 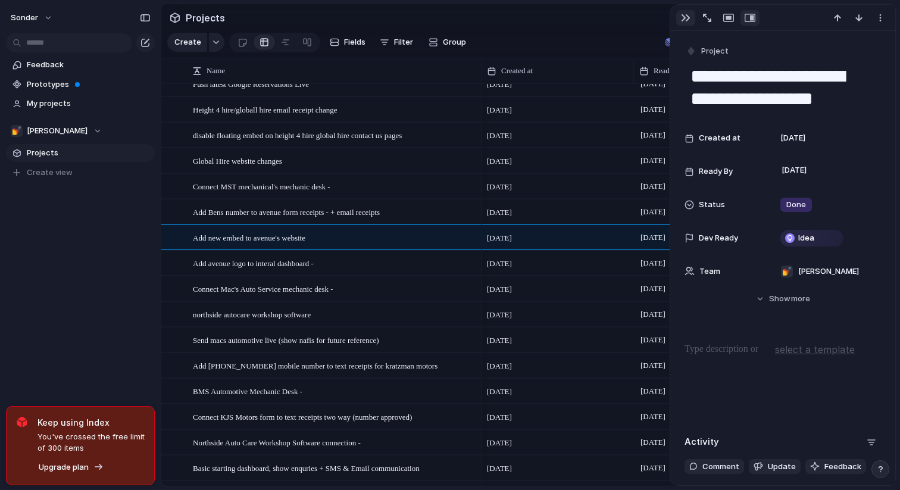 I want to click on span: sonder, so click(x=24, y=18).